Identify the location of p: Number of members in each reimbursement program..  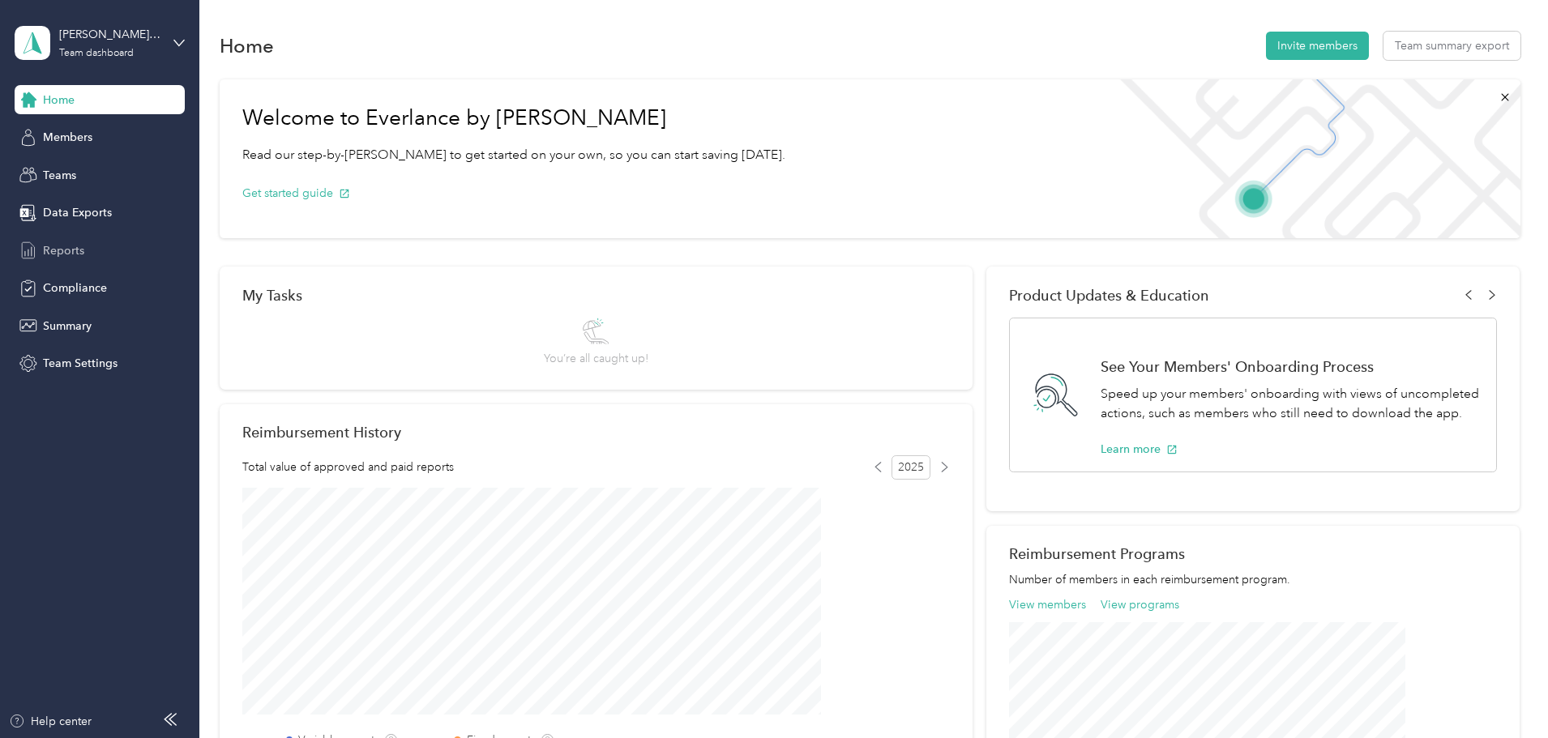
(1253, 579).